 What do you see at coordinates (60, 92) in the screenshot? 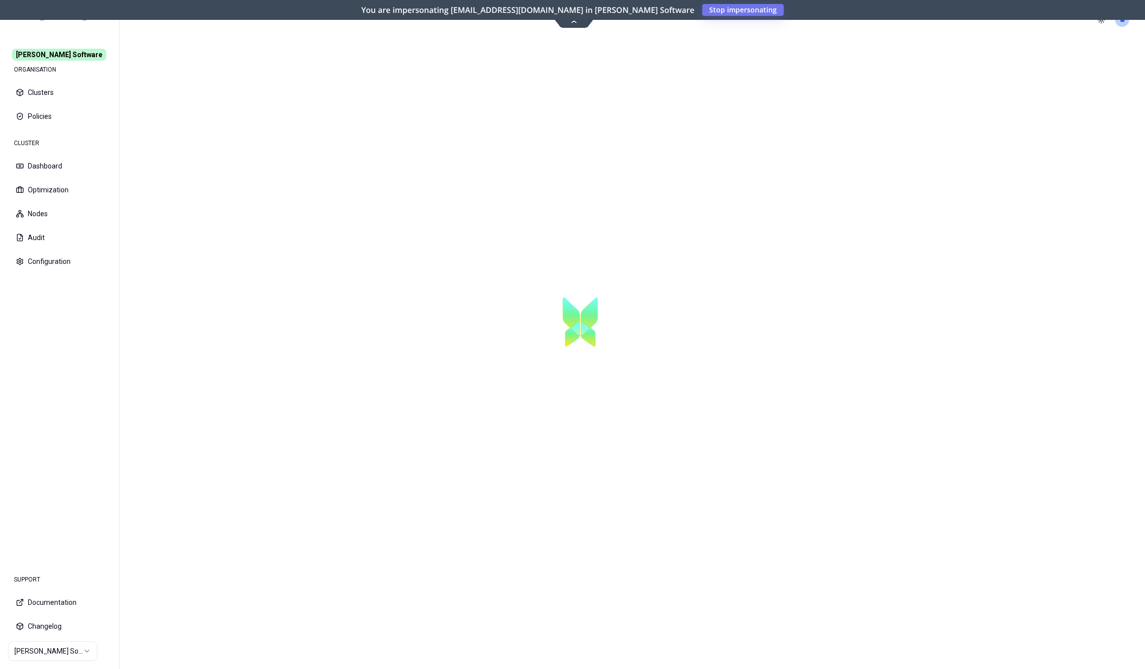
I see `button: Clusters` at bounding box center [60, 92].